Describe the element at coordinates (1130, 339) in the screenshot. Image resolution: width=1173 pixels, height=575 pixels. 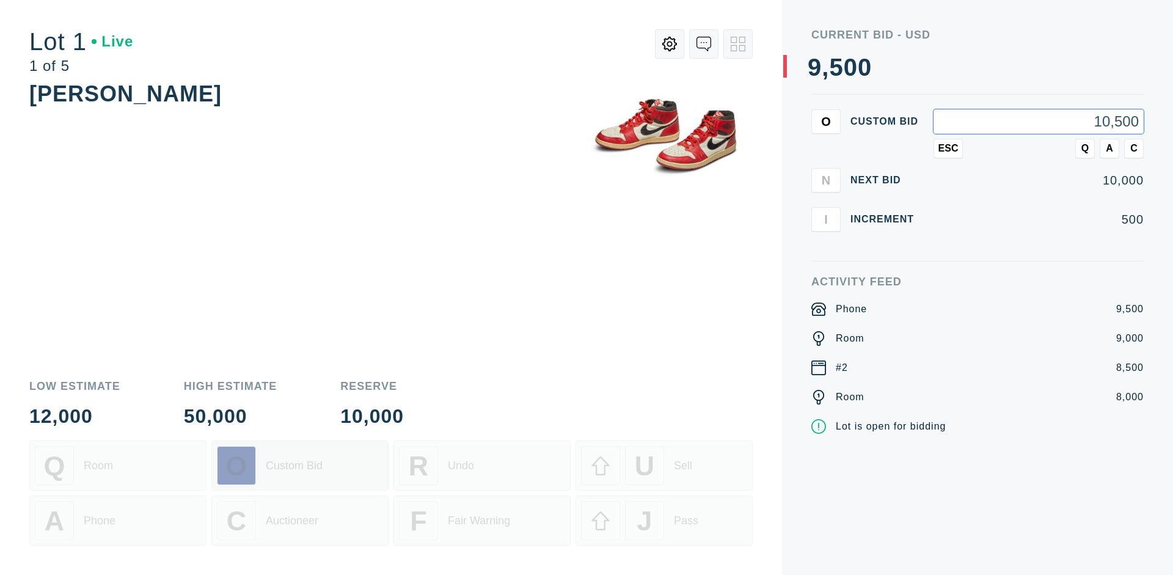
I see `div: 9,000` at that location.